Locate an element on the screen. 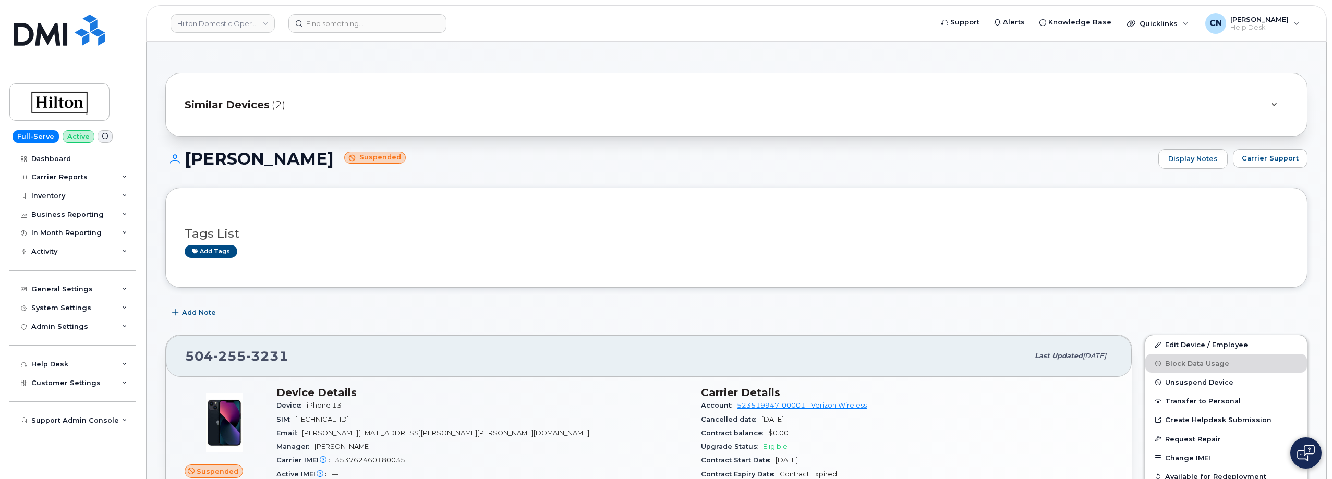 The width and height of the screenshot is (1332, 479). img: image20231002-3703462-1ig824h.jpeg is located at coordinates (224, 423).